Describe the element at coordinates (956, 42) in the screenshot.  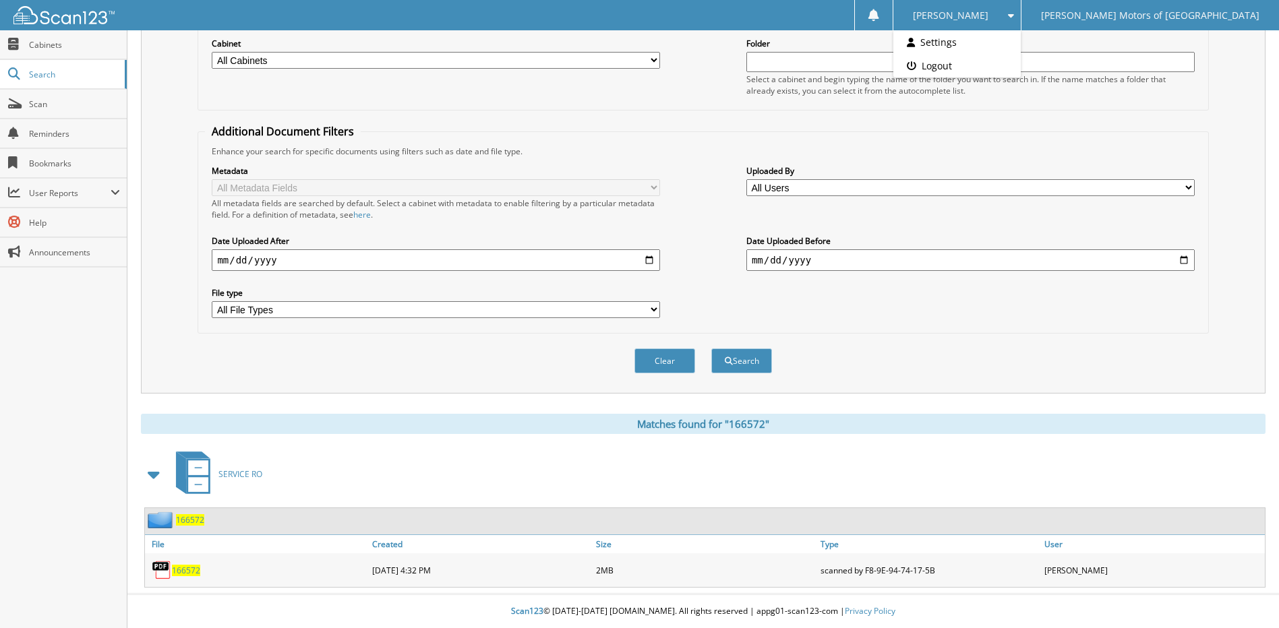
I see `a: Settings` at that location.